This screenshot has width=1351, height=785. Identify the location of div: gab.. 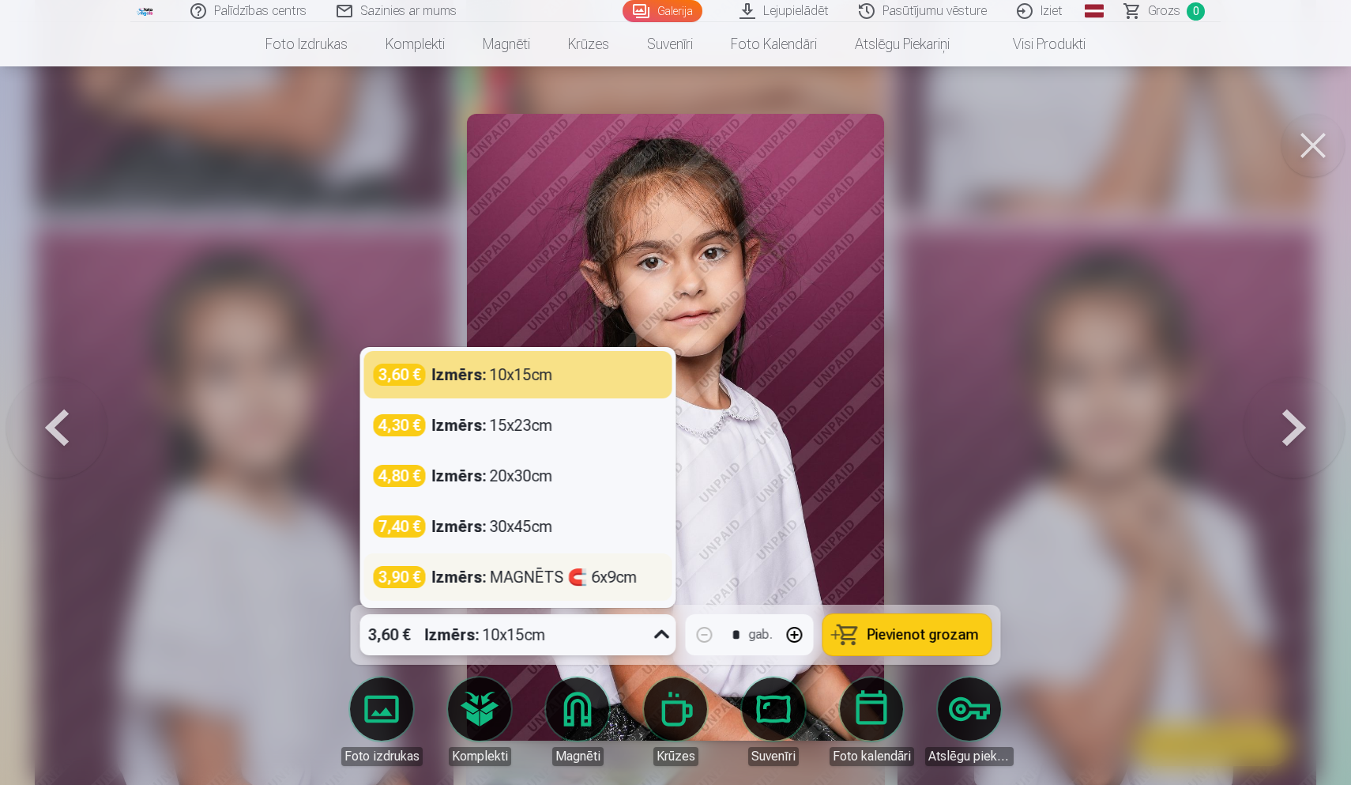
(761, 634).